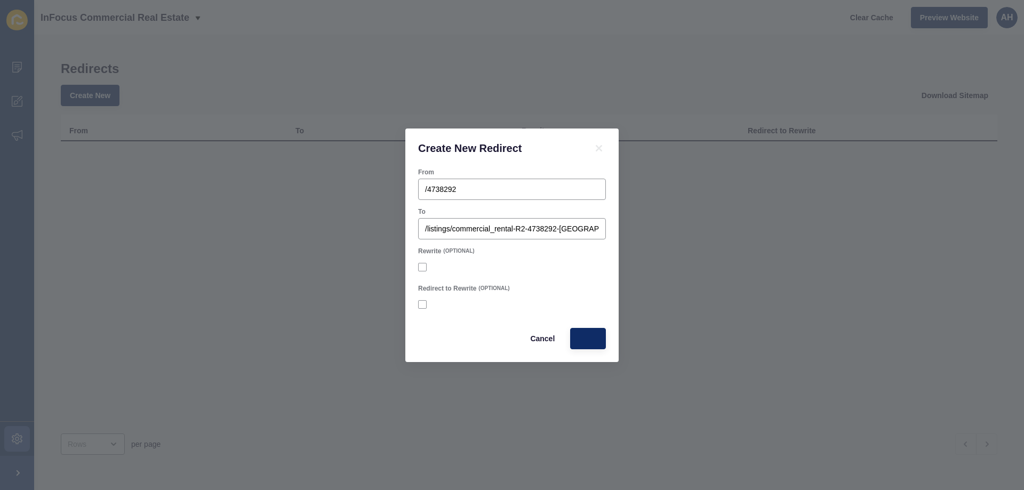 The height and width of the screenshot is (490, 1024). Describe the element at coordinates (498, 148) in the screenshot. I see `h1: Create New Redirect` at that location.